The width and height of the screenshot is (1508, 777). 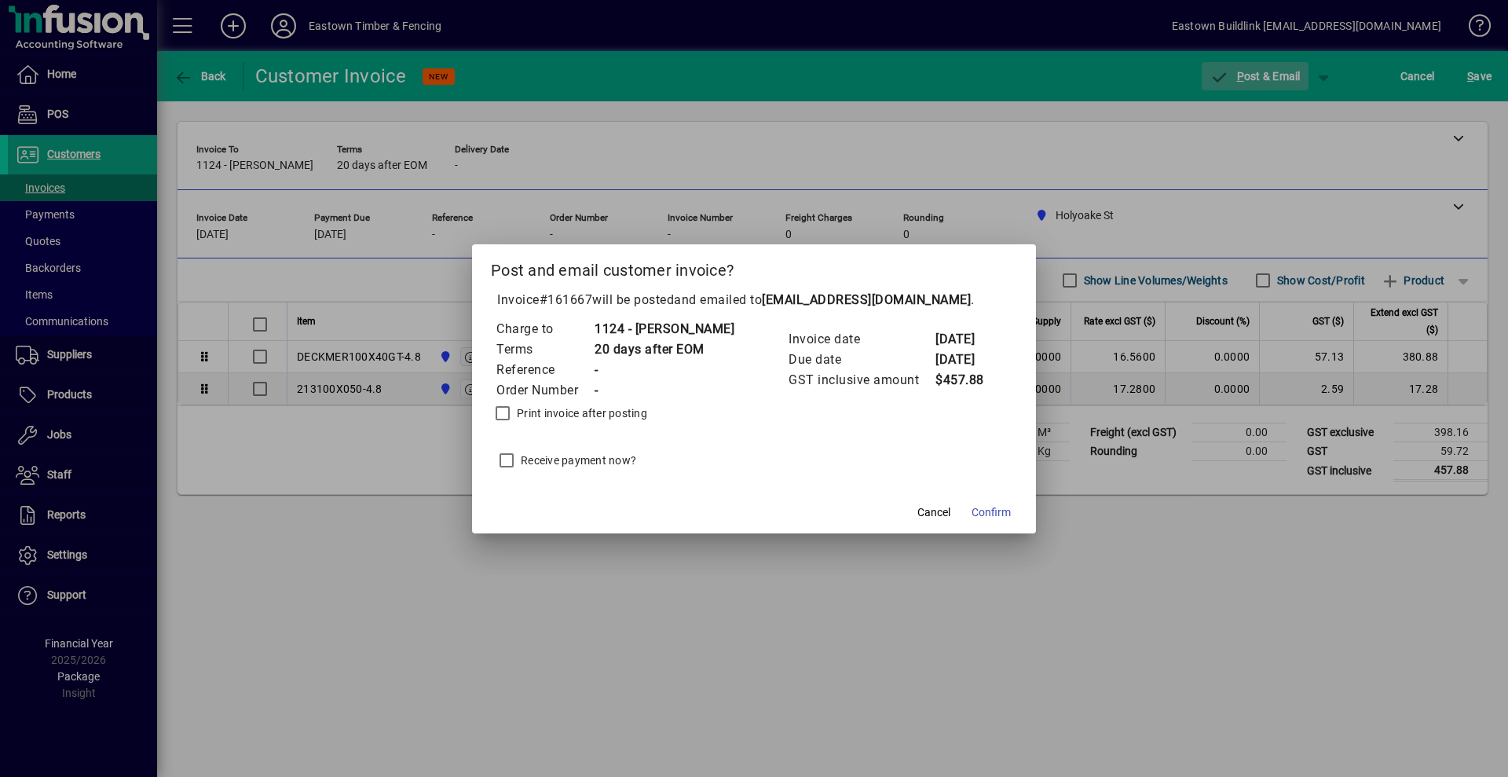 What do you see at coordinates (544, 350) in the screenshot?
I see `td: Terms` at bounding box center [544, 350].